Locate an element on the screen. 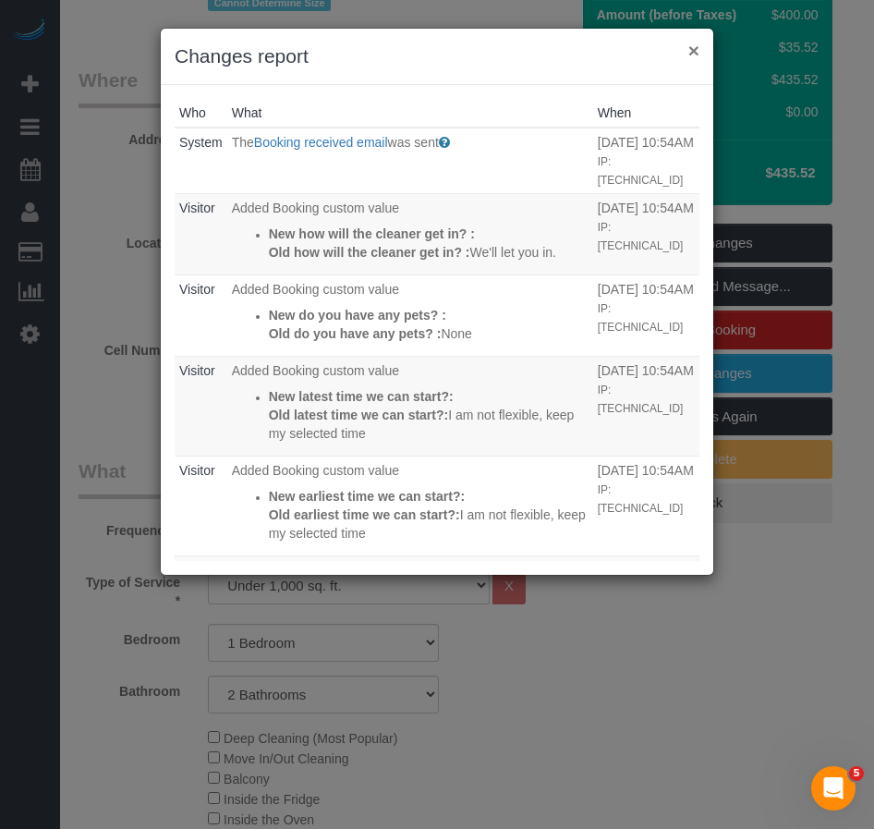 This screenshot has width=874, height=829. p: None is located at coordinates (429, 334).